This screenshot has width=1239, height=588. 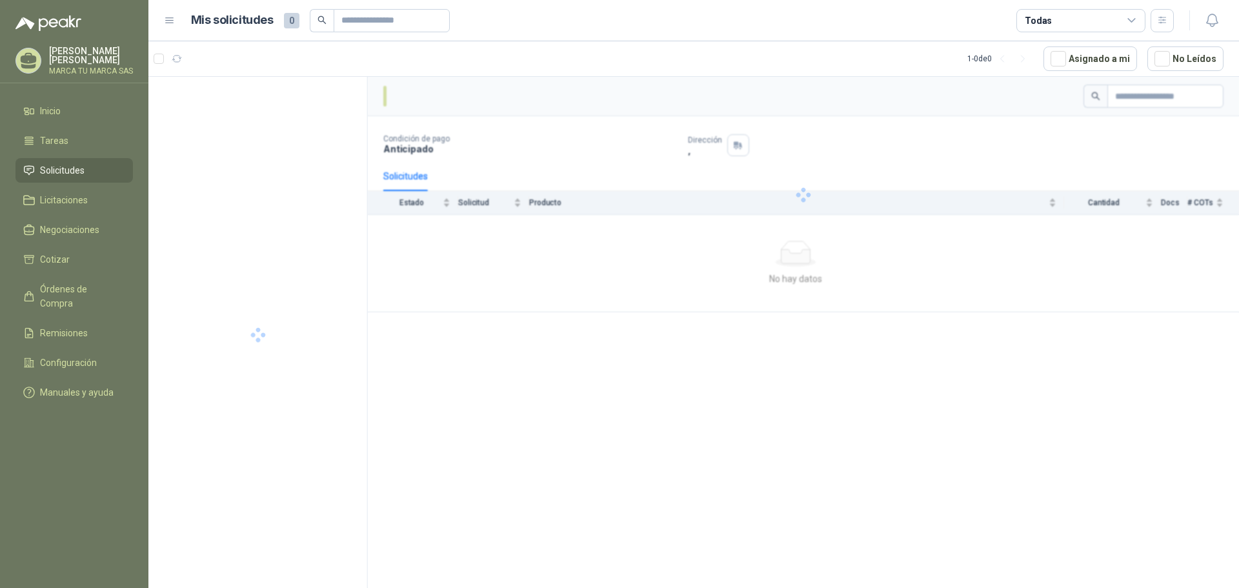 I want to click on span: Remisiones, so click(x=64, y=333).